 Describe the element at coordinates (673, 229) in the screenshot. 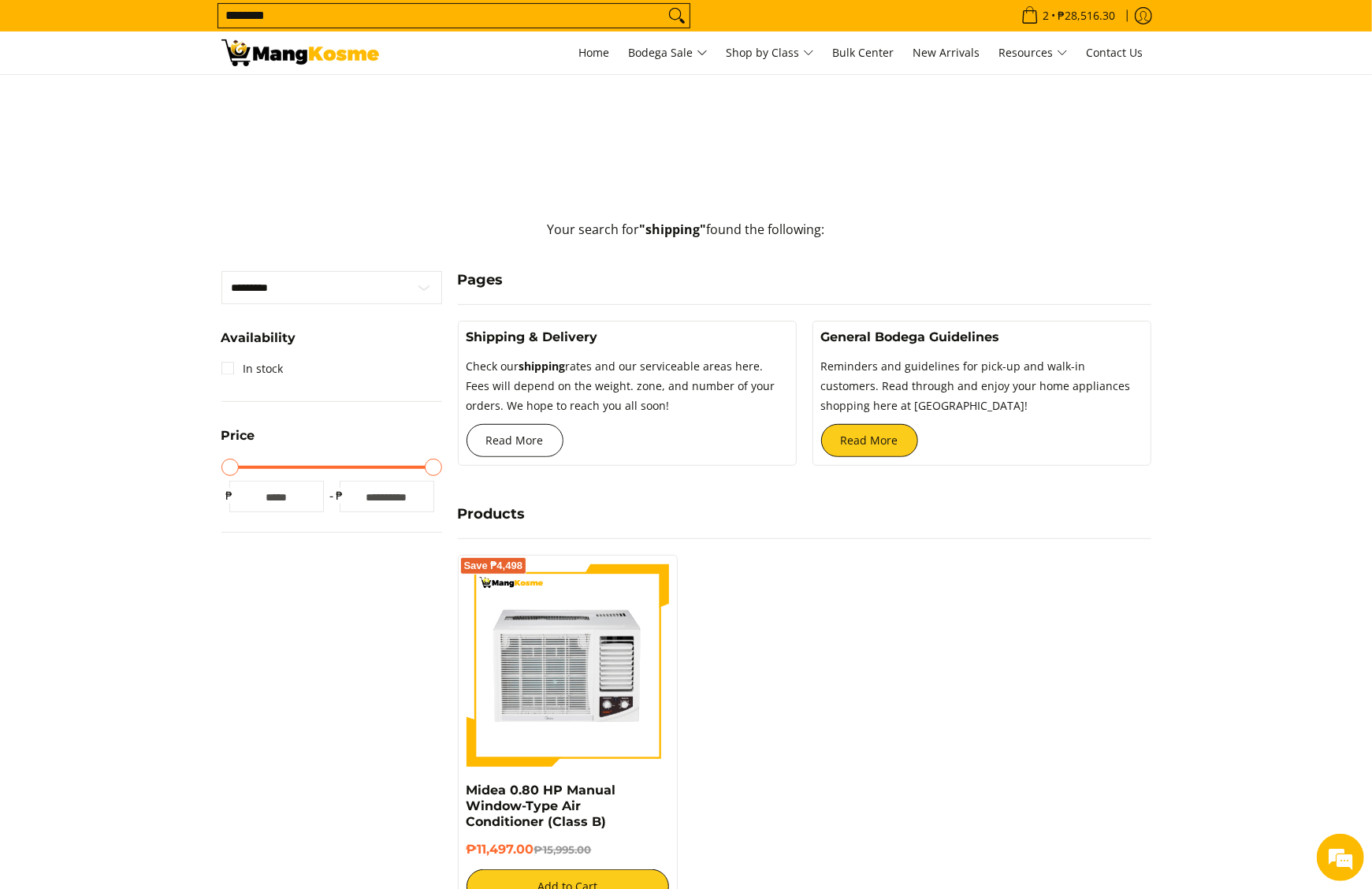

I see `strong: "shipping"` at that location.